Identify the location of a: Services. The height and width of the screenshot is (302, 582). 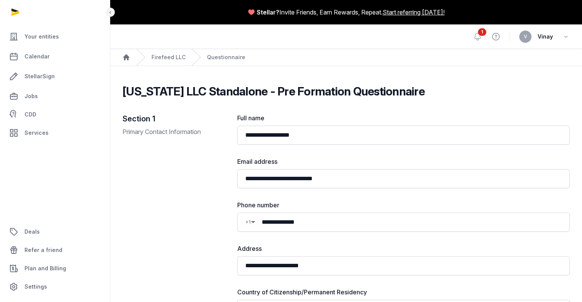
(55, 133).